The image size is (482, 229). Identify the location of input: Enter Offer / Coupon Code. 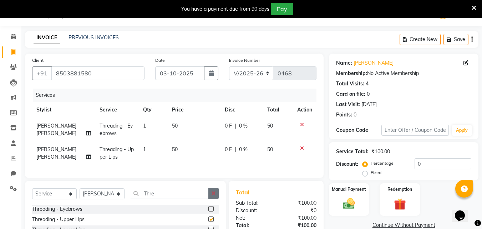
(415, 130).